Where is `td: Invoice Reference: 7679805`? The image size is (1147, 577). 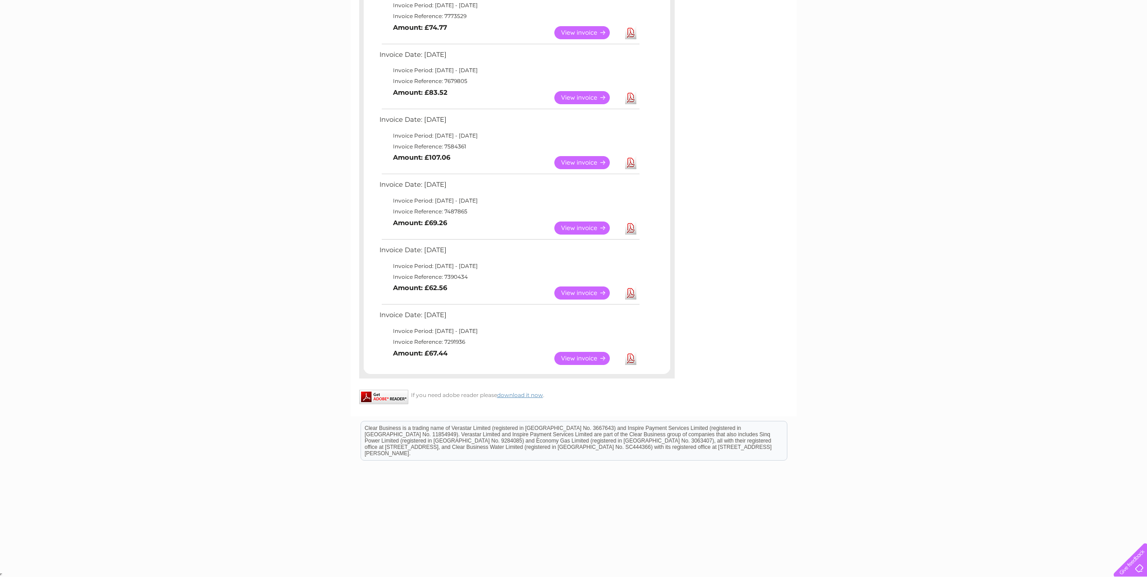
td: Invoice Reference: 7679805 is located at coordinates (509, 81).